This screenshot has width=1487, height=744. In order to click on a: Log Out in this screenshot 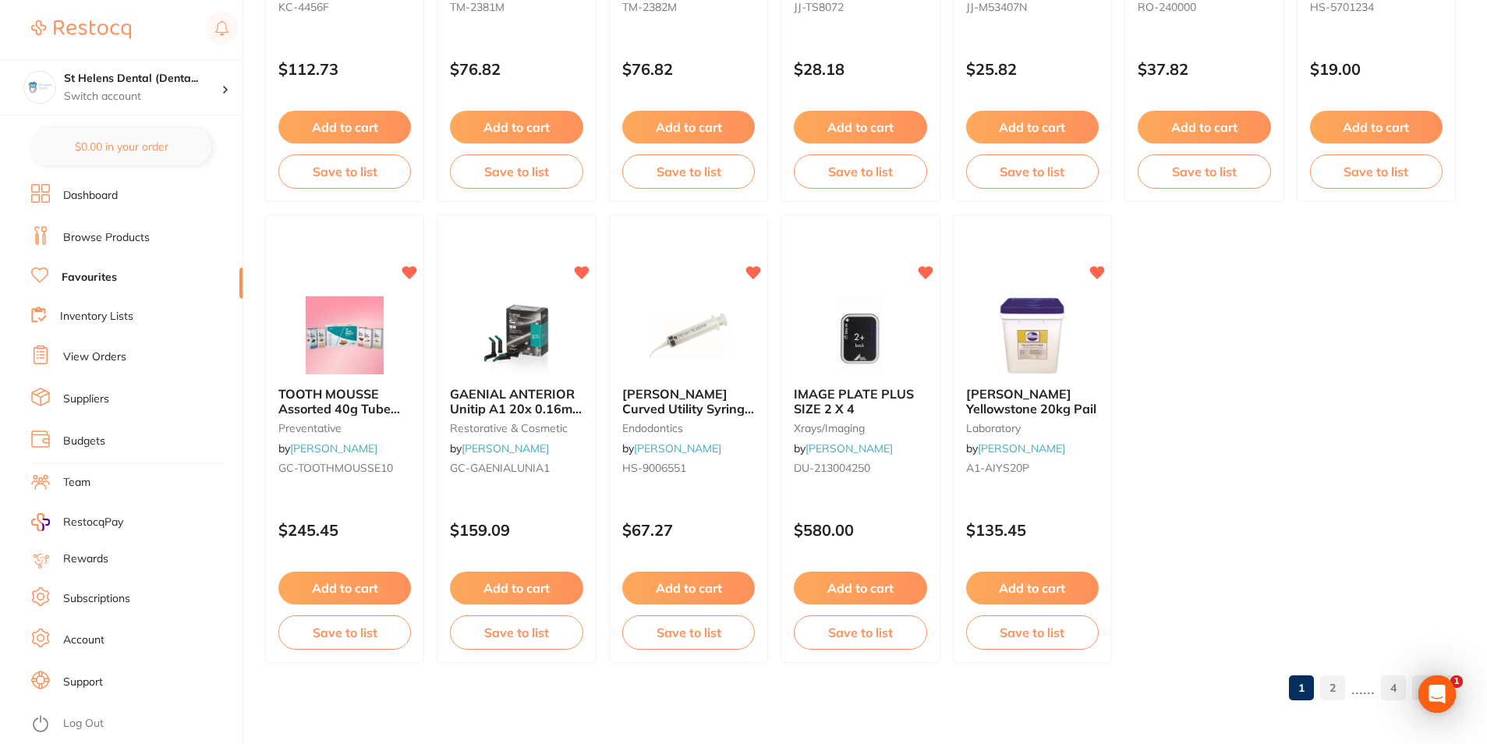, I will do `click(83, 724)`.